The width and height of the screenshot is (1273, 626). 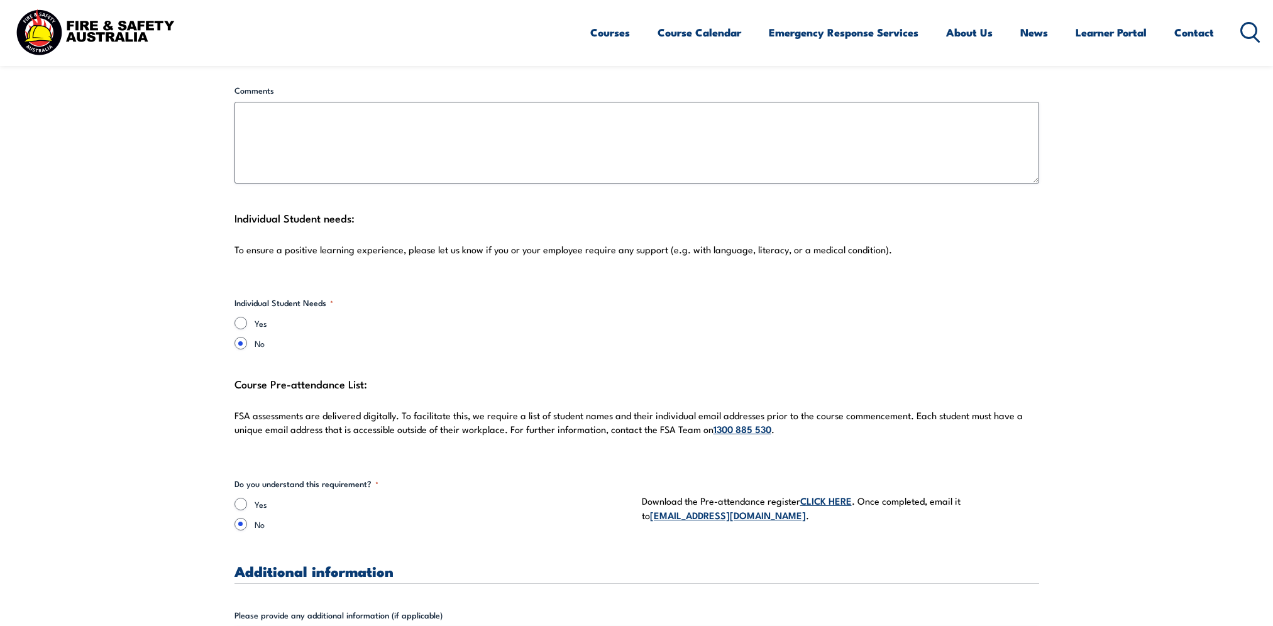 What do you see at coordinates (306, 484) in the screenshot?
I see `legend: Do you understand this requirement?` at bounding box center [306, 484].